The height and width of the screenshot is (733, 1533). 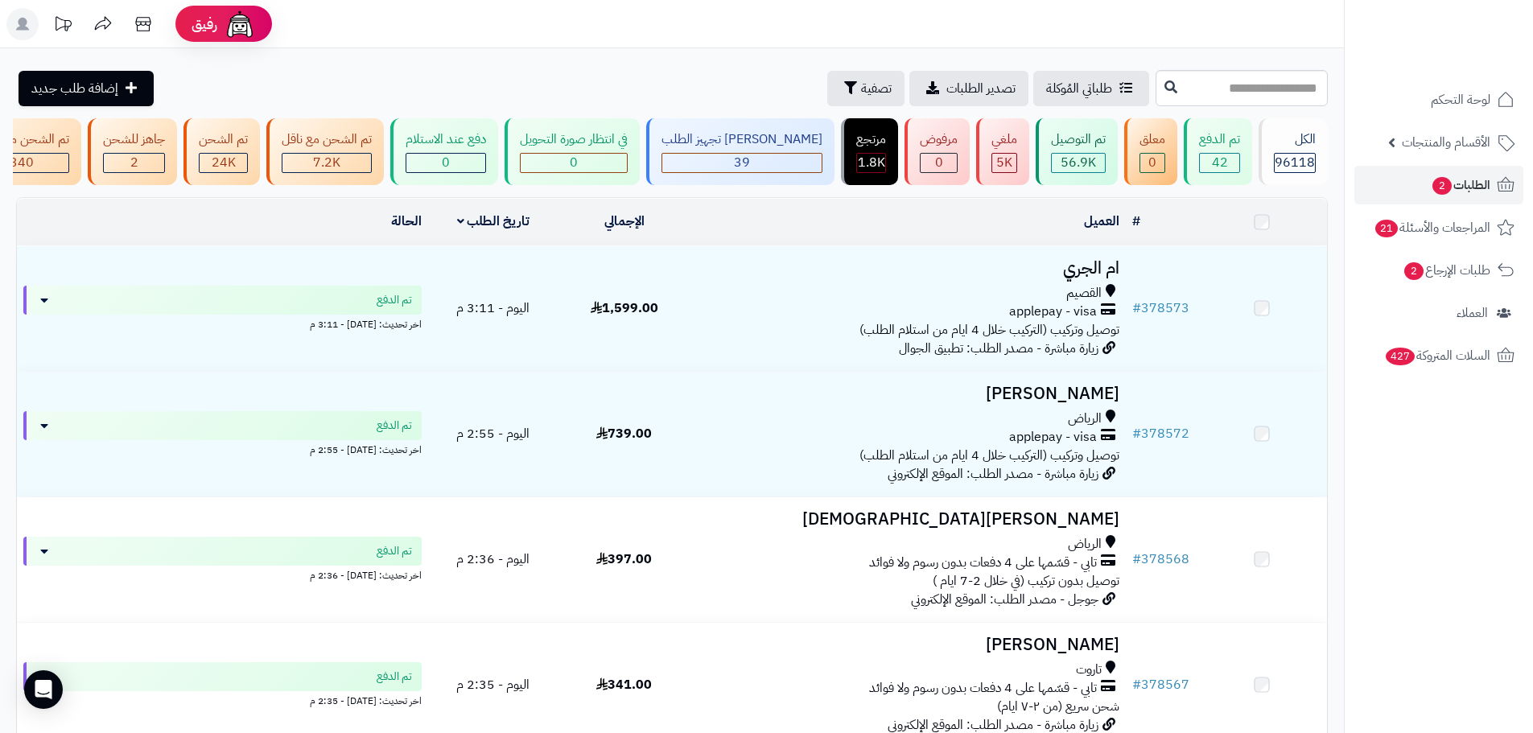 What do you see at coordinates (240, 24) in the screenshot?
I see `img: ai-face.png` at bounding box center [240, 24].